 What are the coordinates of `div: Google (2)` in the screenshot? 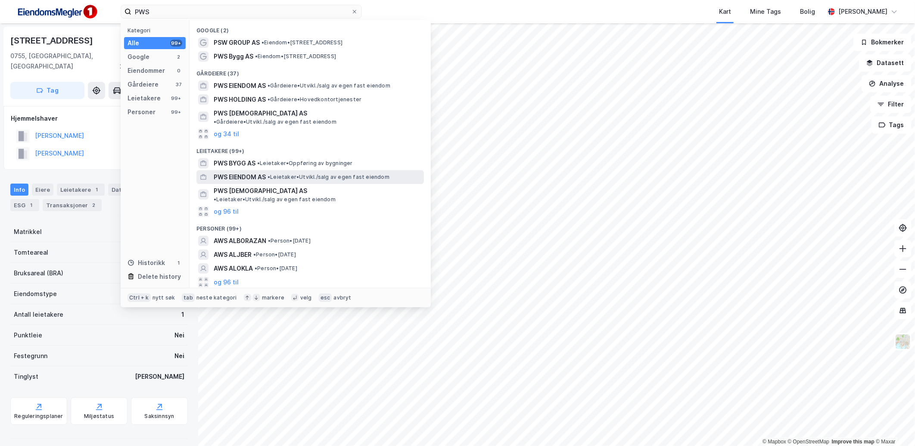 It's located at (310, 28).